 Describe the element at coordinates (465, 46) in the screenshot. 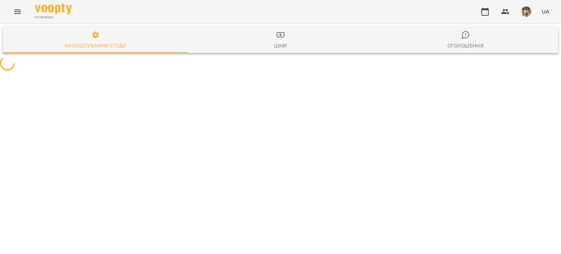

I see `div: Оголошення` at that location.